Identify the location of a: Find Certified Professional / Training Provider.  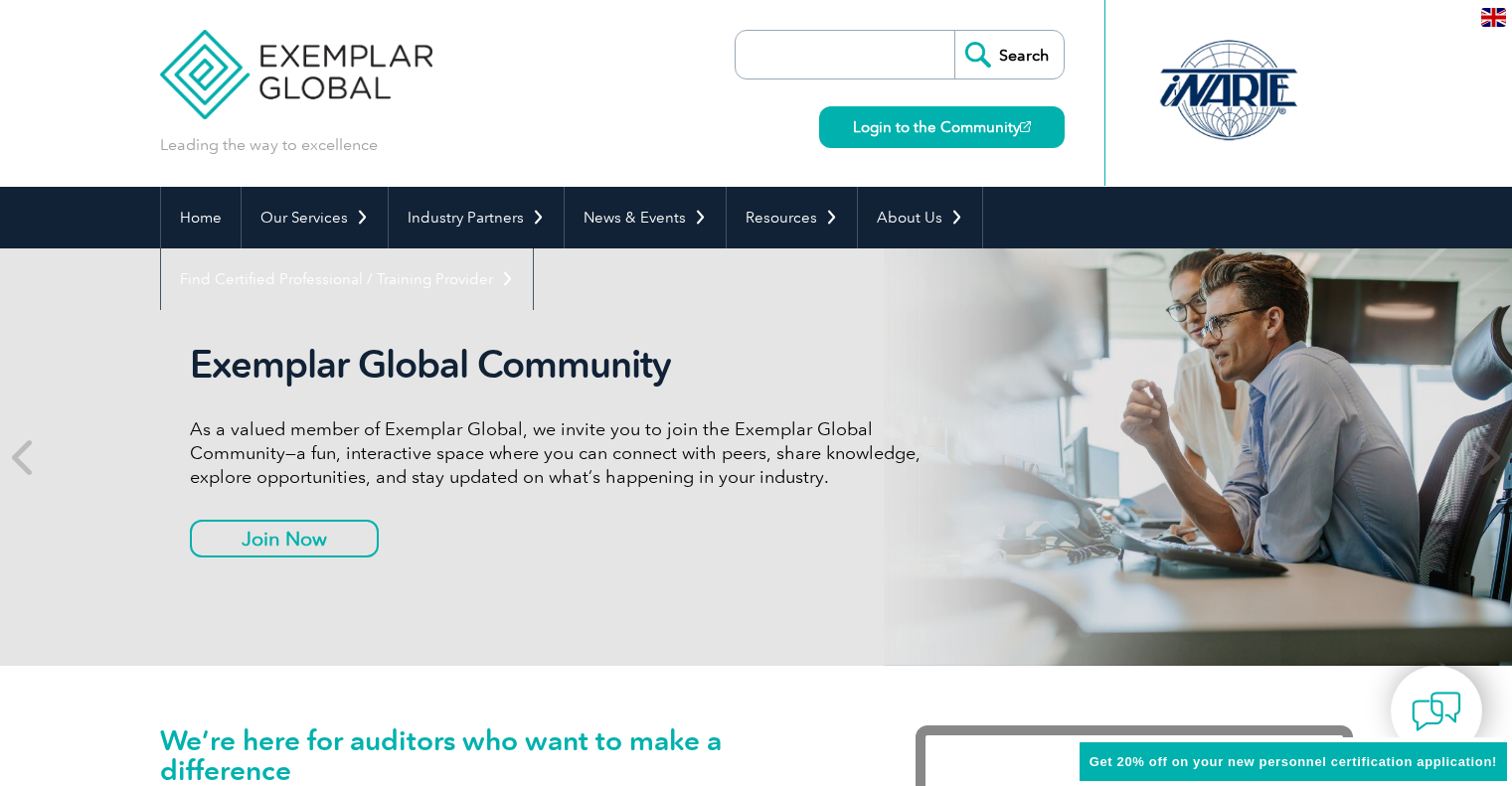
(347, 279).